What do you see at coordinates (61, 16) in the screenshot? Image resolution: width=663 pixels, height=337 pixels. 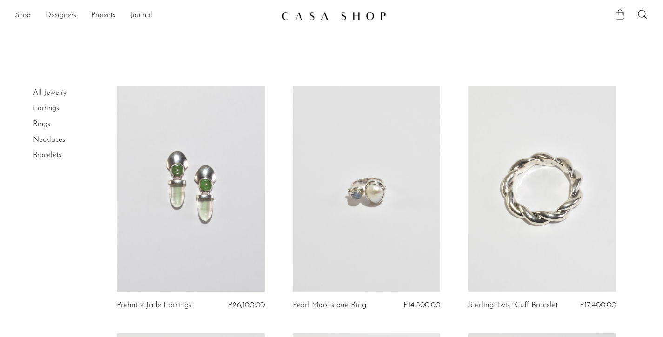 I see `a: Designers` at bounding box center [61, 16].